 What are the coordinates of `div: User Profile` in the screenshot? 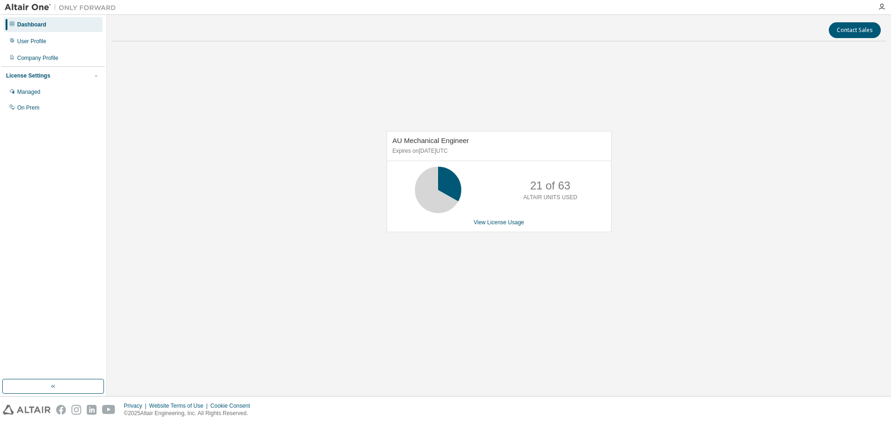 It's located at (32, 41).